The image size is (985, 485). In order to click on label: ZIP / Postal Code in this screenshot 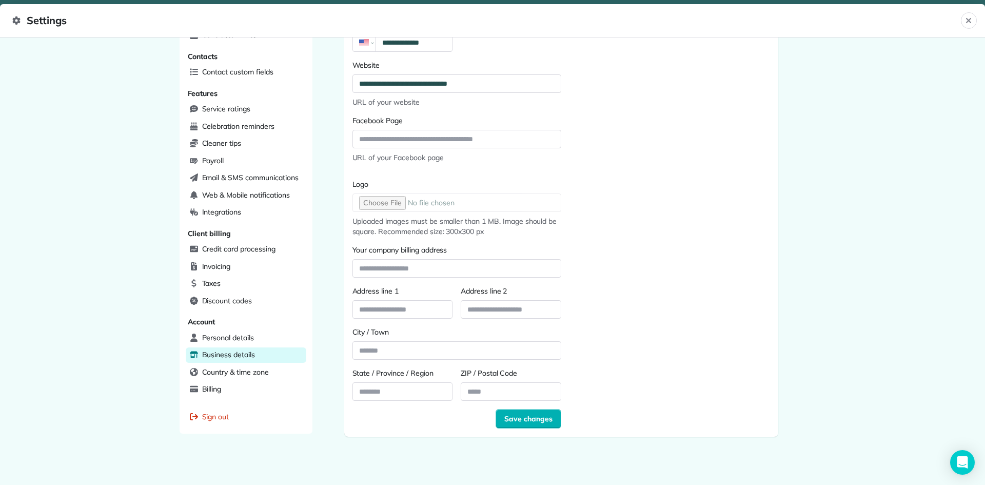, I will do `click(511, 373)`.